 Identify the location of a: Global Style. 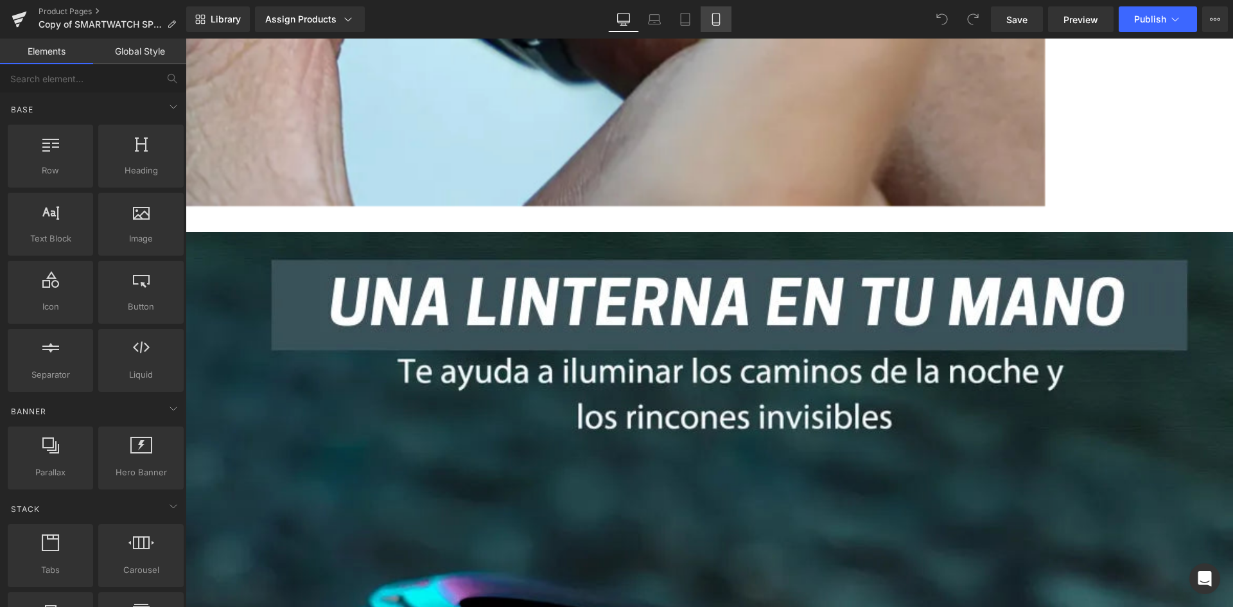
(139, 51).